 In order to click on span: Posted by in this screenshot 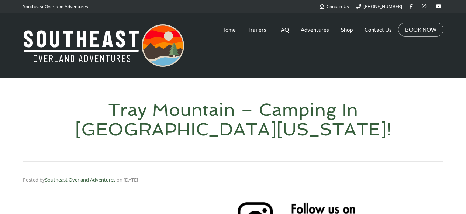, I will do `click(69, 180)`.